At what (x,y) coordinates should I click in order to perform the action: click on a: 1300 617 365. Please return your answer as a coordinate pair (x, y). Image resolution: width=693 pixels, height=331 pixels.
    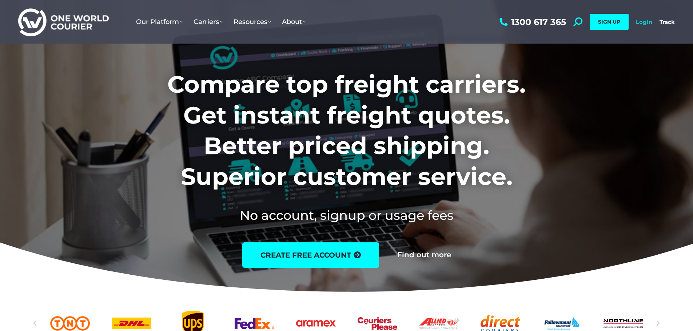
    Looking at the image, I should click on (532, 22).